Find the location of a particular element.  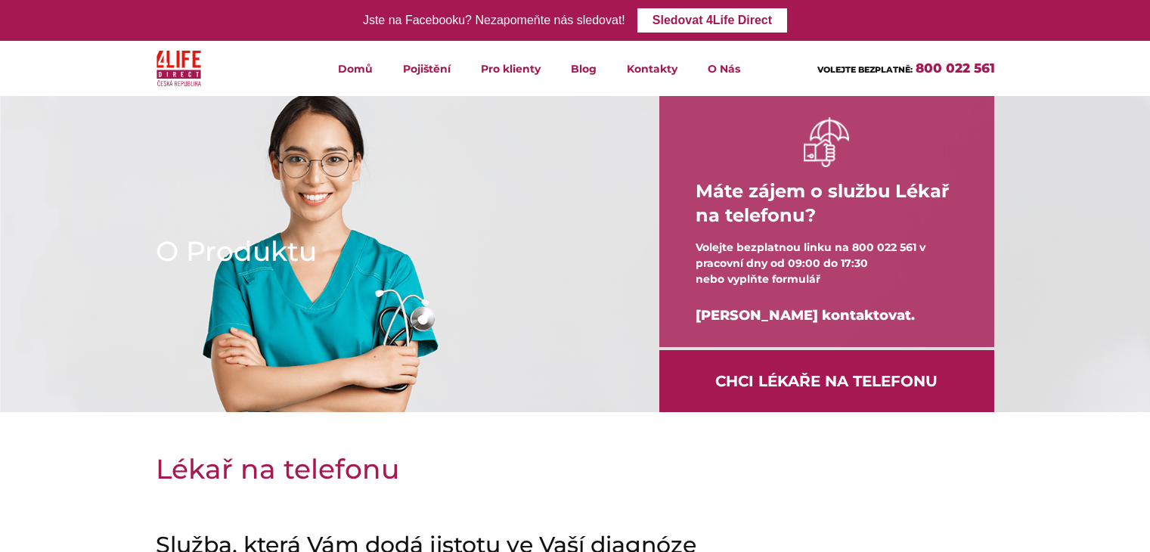

h1: Lékař na telefonu is located at coordinates (575, 469).